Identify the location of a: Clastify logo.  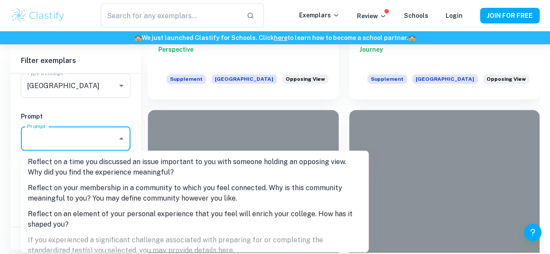
(38, 16).